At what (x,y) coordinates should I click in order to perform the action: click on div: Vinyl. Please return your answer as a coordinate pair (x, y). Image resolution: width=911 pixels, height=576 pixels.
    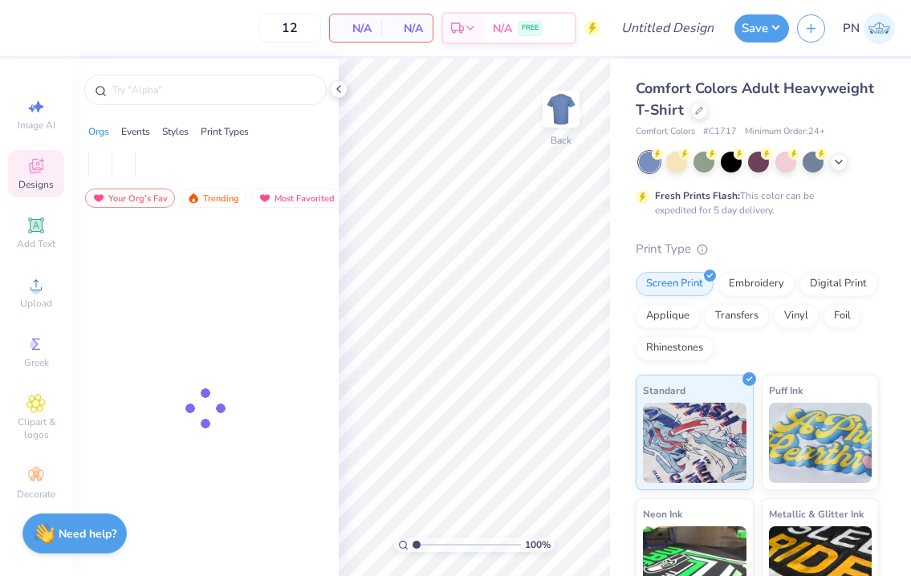
    Looking at the image, I should click on (796, 316).